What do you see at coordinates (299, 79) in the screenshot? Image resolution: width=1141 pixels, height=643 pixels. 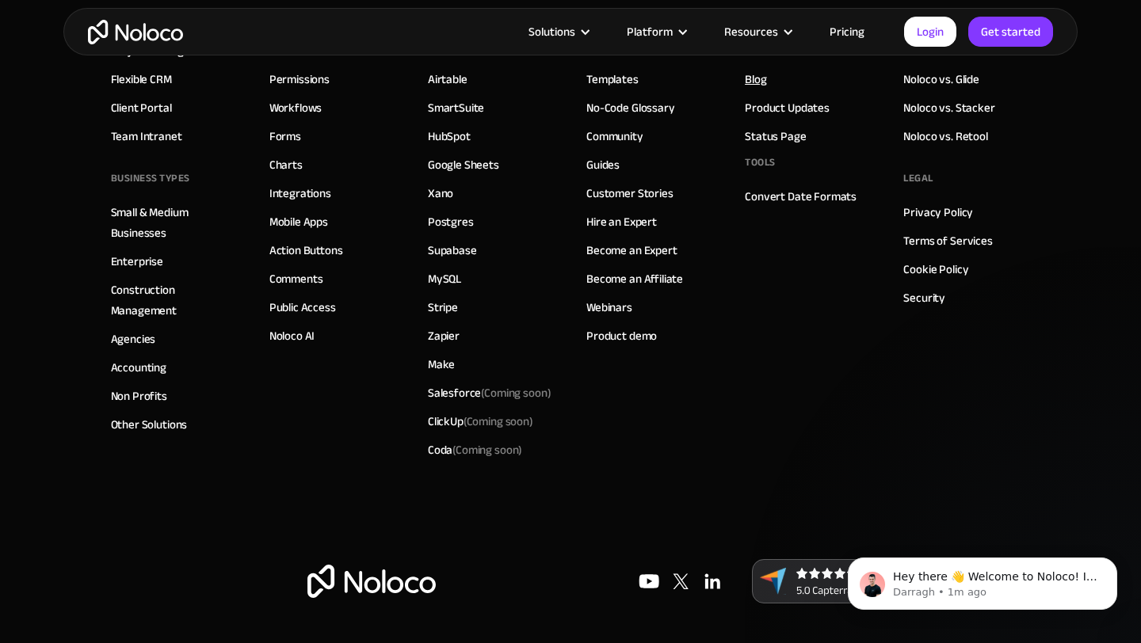 I see `a: Permissions` at bounding box center [299, 79].